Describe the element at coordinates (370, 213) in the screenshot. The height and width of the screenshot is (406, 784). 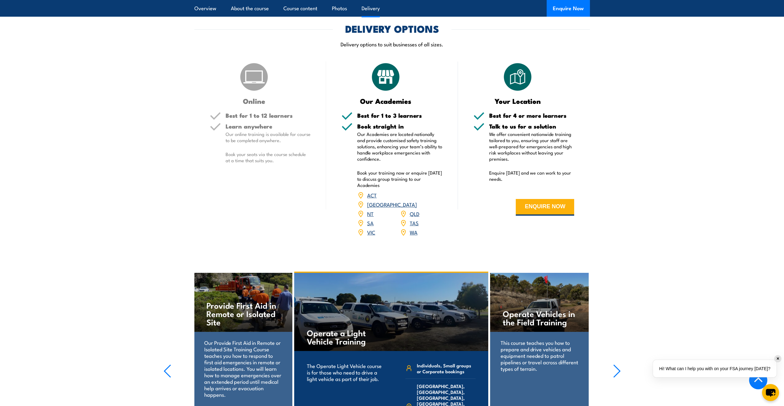
I see `a: NT` at that location.